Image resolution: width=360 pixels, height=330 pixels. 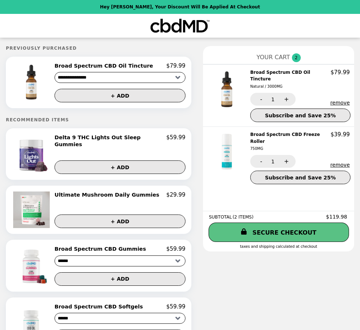 What do you see at coordinates (243, 217) in the screenshot?
I see `span: ( 2 ITEMS )` at bounding box center [243, 217].